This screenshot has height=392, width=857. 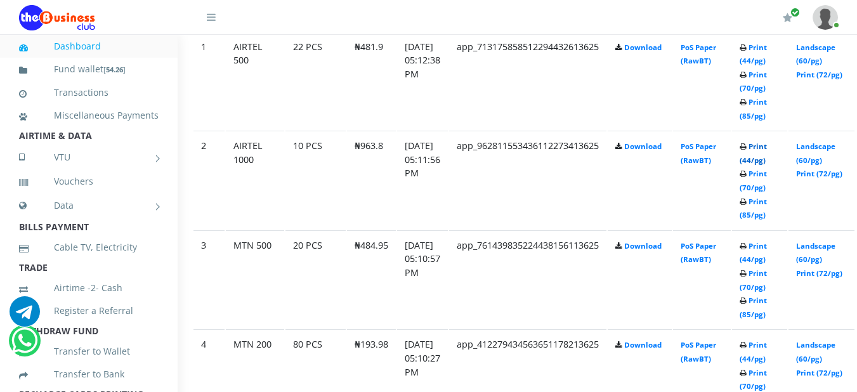 I want to click on a: Dashboard, so click(x=89, y=46).